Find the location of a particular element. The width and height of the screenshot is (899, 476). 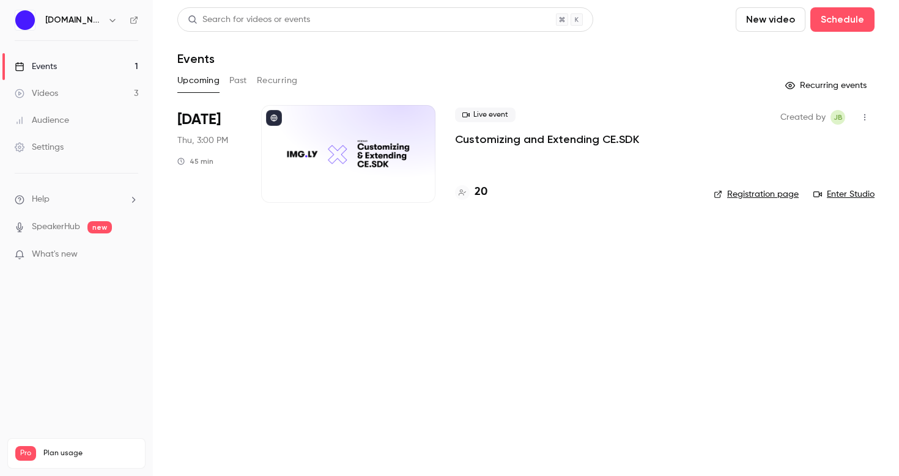

span: Plan usage is located at coordinates (91, 454).